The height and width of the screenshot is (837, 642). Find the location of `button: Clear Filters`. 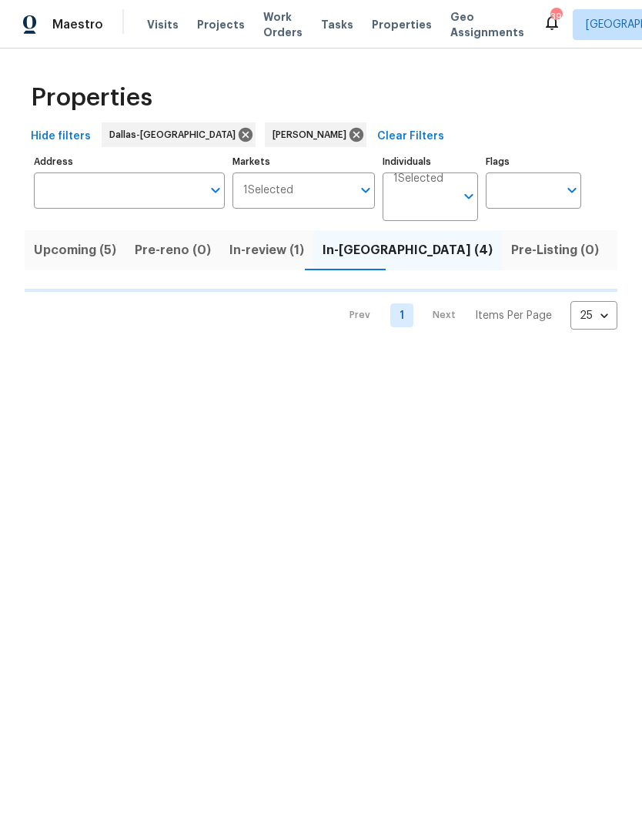

button: Clear Filters is located at coordinates (411, 136).